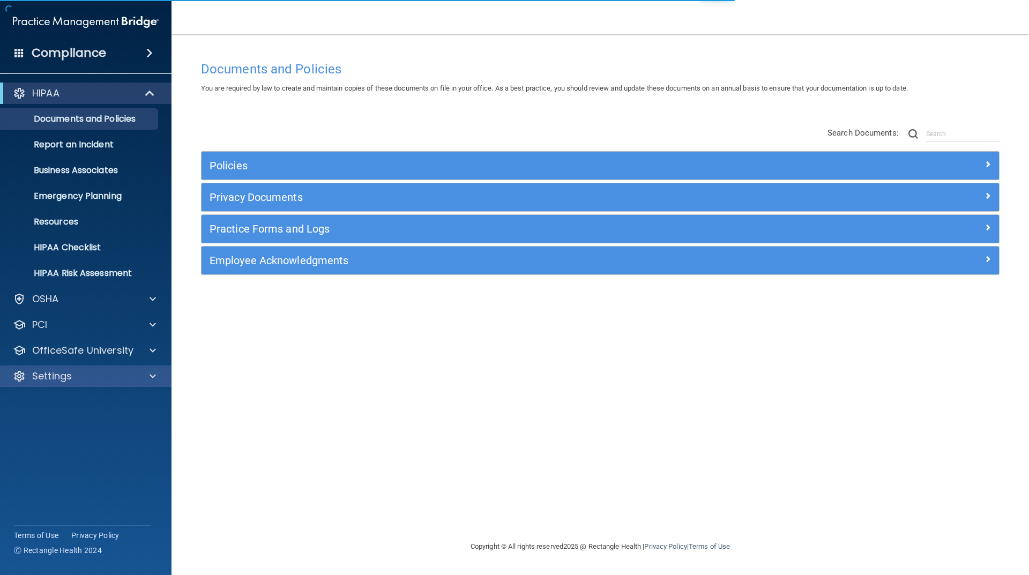 Image resolution: width=1029 pixels, height=575 pixels. Describe the element at coordinates (40, 325) in the screenshot. I see `p: PCI` at that location.